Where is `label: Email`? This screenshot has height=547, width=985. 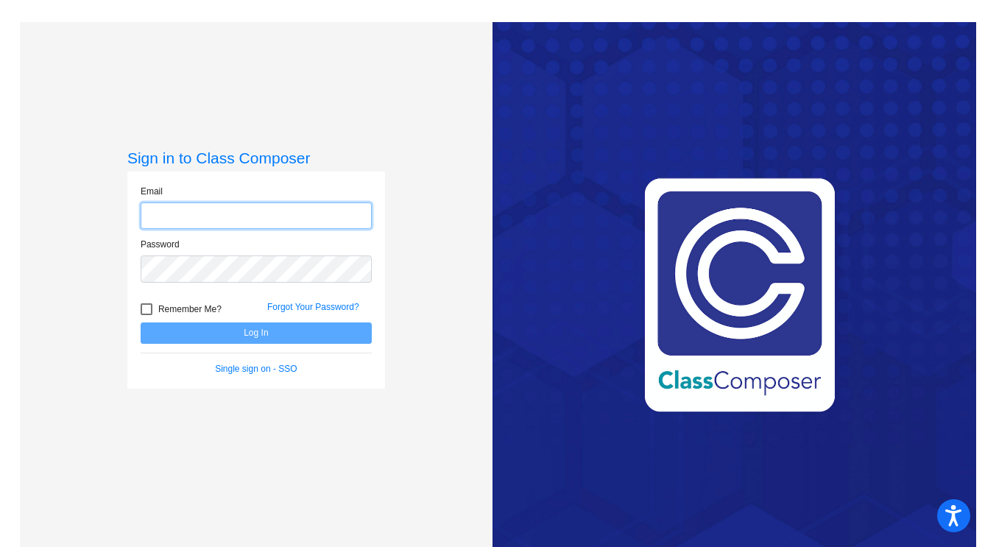 label: Email is located at coordinates (152, 191).